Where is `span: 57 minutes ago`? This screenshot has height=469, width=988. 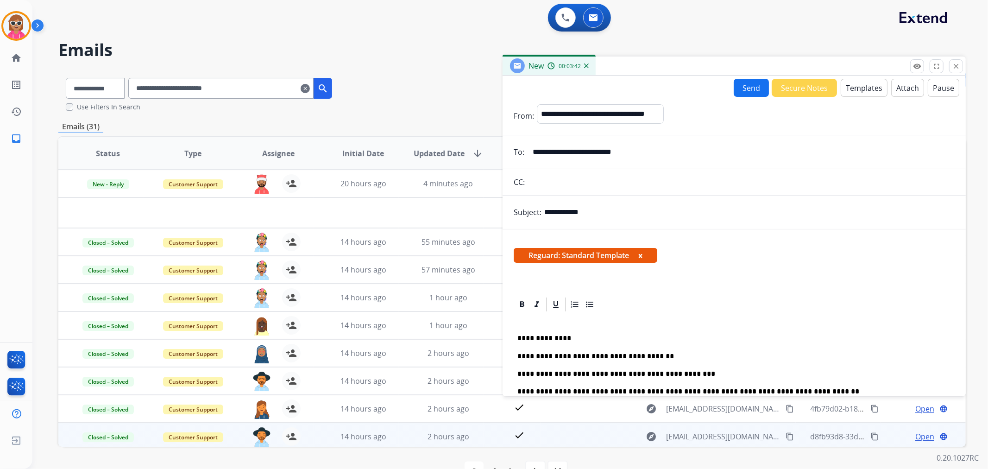 span: 57 minutes ago is located at coordinates (449, 270).